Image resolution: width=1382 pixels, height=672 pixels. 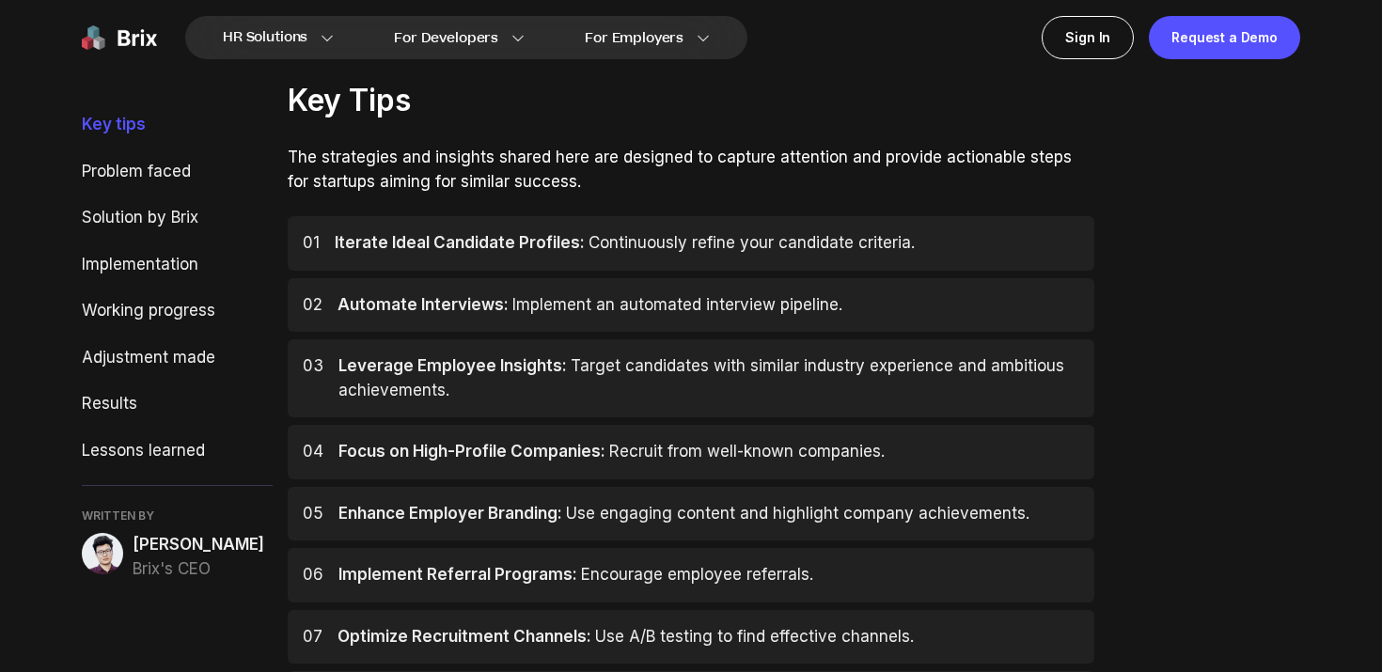 What do you see at coordinates (177, 311) in the screenshot?
I see `div: Working progress` at bounding box center [177, 311].